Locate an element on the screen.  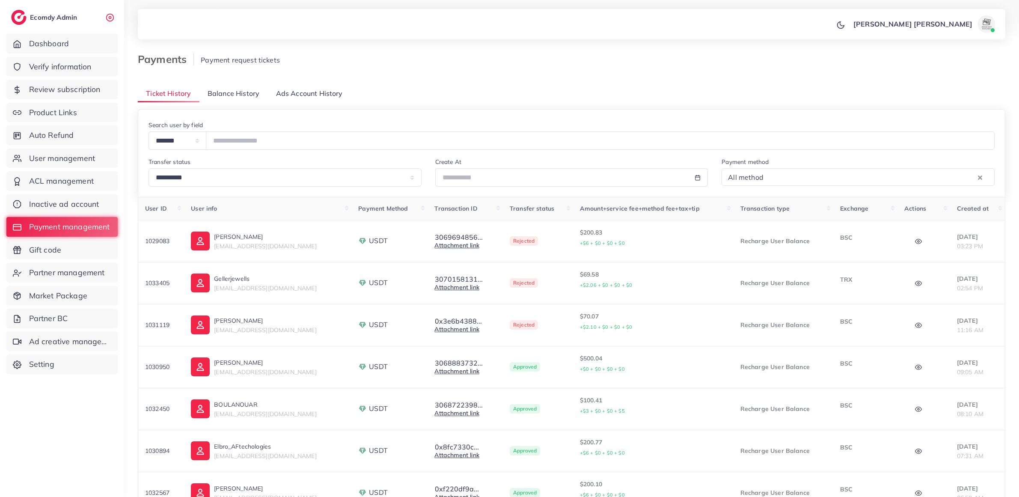
a: ACL management is located at coordinates (62, 181).